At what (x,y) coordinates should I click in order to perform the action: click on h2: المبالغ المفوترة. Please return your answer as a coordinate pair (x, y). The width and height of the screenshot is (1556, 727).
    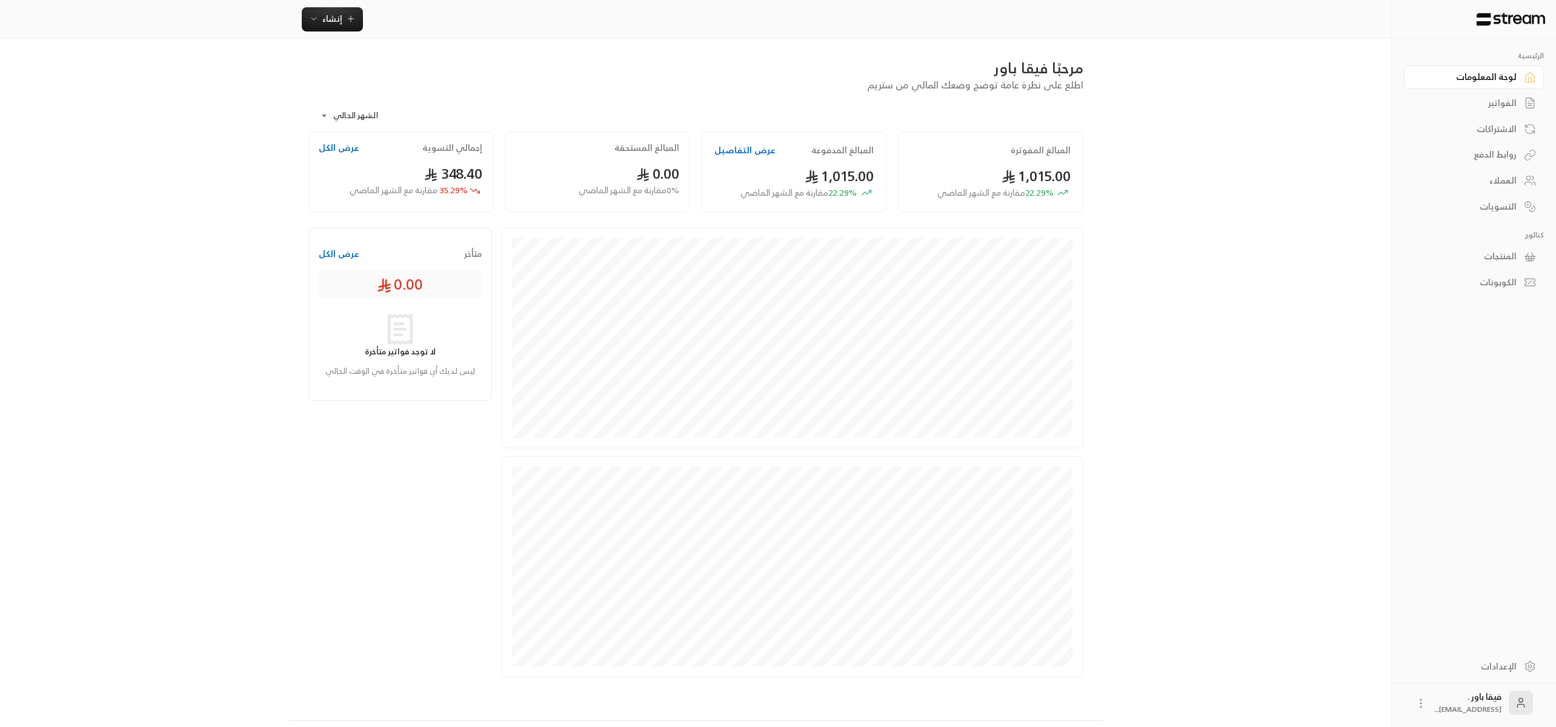
    Looking at the image, I should click on (1040, 150).